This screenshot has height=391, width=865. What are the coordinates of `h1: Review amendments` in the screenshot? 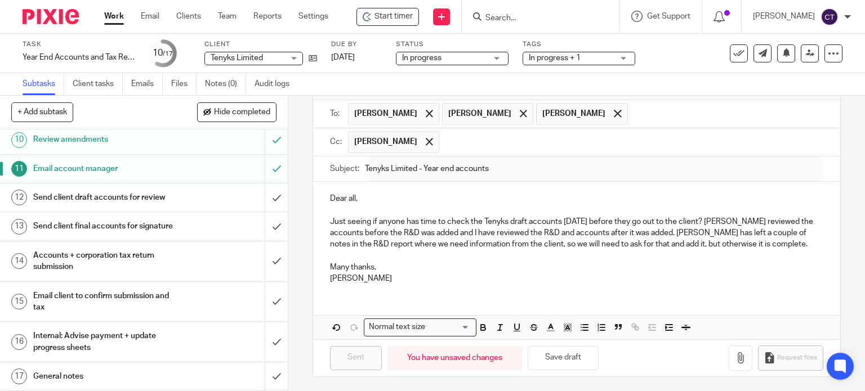 It's located at (106, 140).